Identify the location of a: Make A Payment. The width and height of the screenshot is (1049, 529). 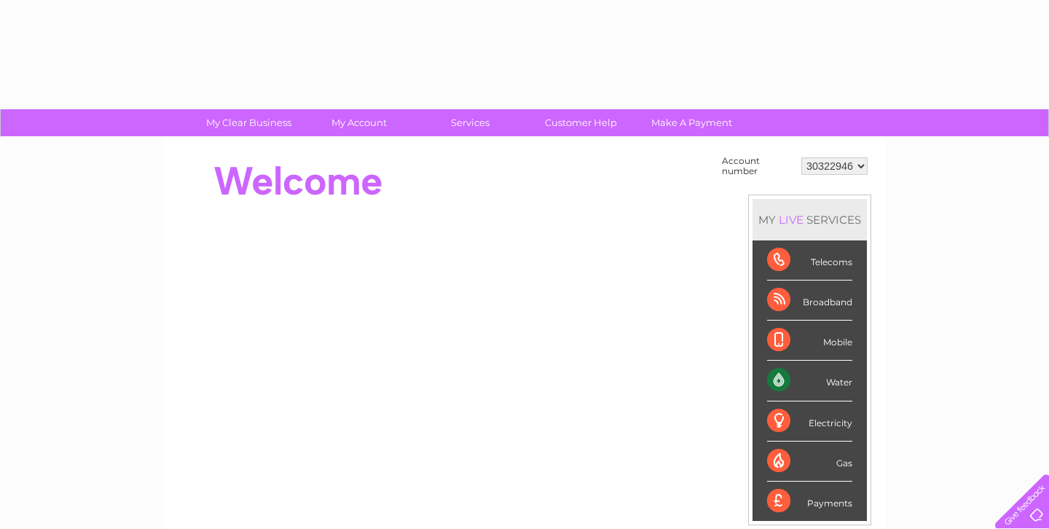
(691, 122).